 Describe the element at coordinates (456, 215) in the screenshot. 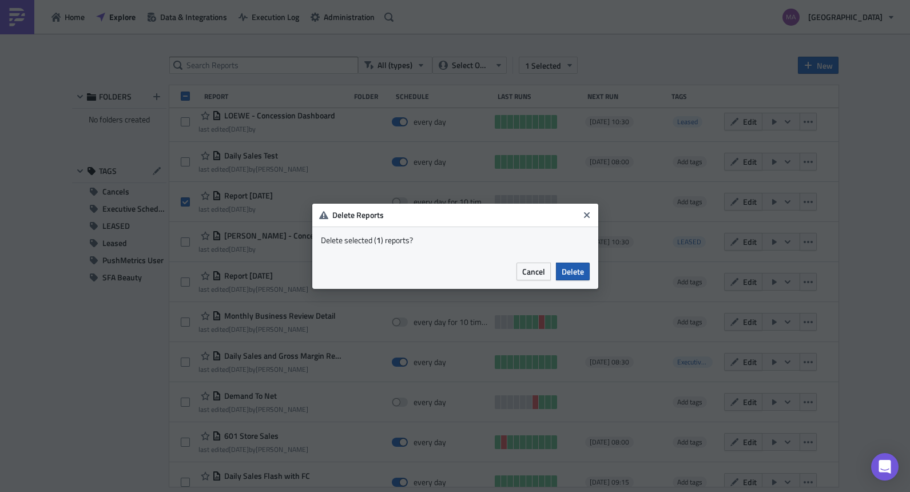

I see `h6: Delete Reports` at that location.